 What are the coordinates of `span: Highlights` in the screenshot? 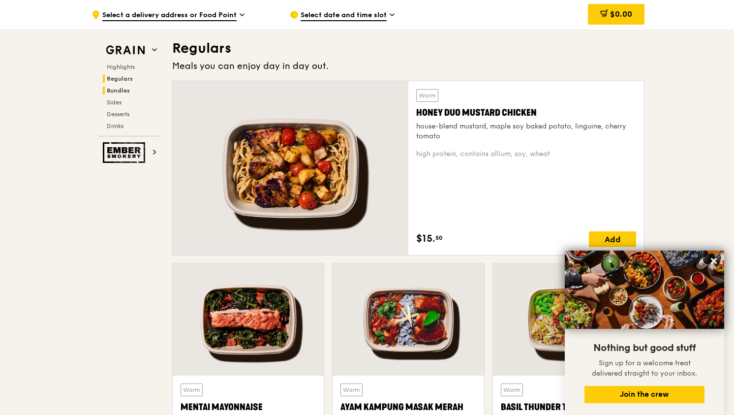 It's located at (120, 67).